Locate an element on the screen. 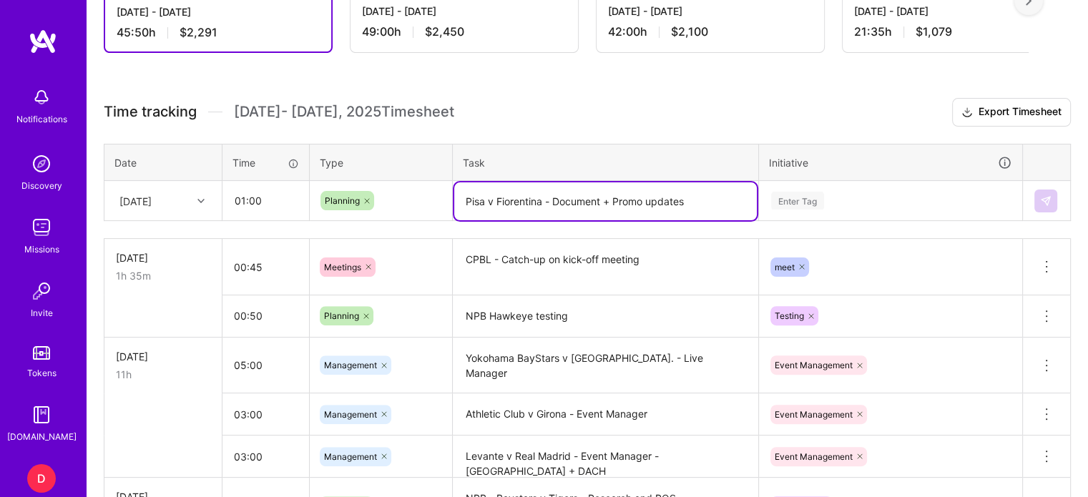 Image resolution: width=1088 pixels, height=497 pixels. th: Task is located at coordinates (606, 162).